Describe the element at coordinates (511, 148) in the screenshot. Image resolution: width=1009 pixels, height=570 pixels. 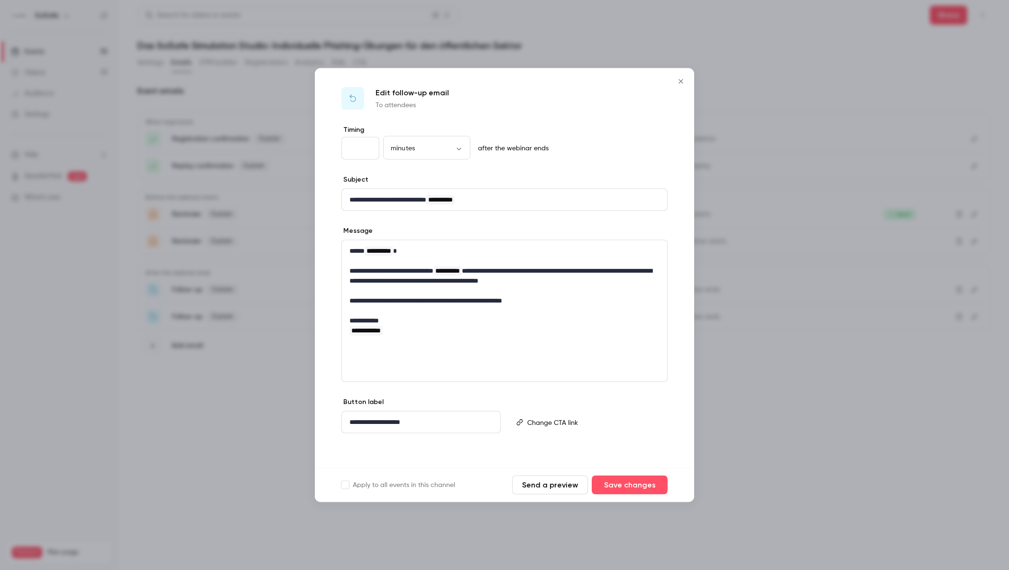
I see `p: after the webinar ends` at that location.